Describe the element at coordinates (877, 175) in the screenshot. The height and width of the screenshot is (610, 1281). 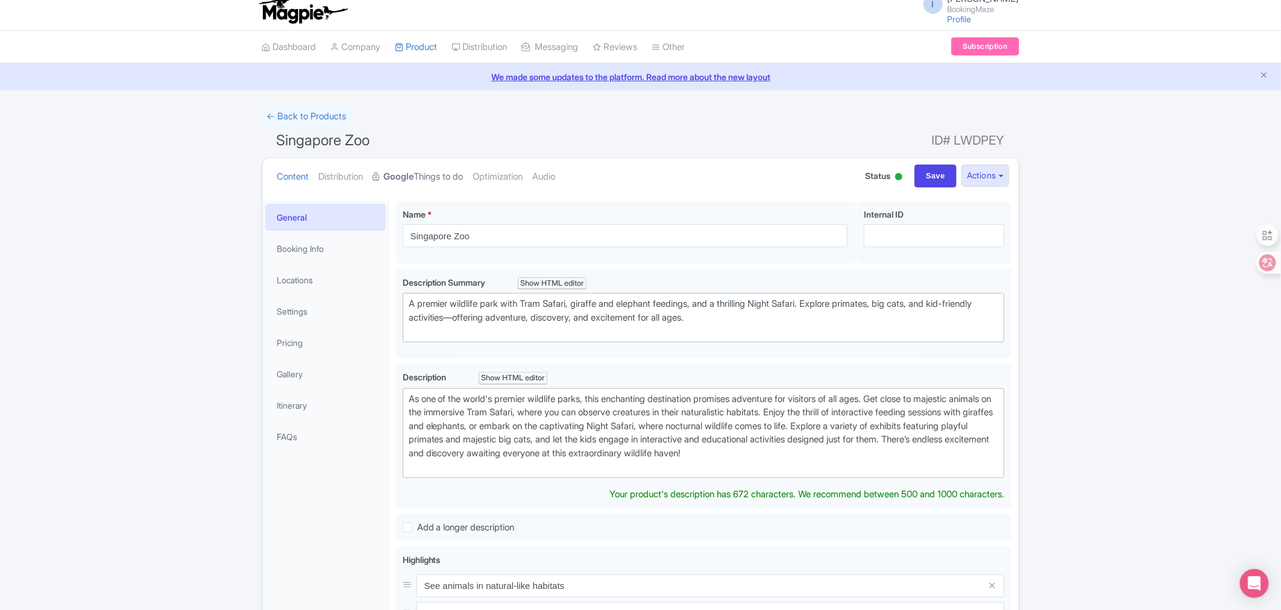
I see `span: Status` at that location.